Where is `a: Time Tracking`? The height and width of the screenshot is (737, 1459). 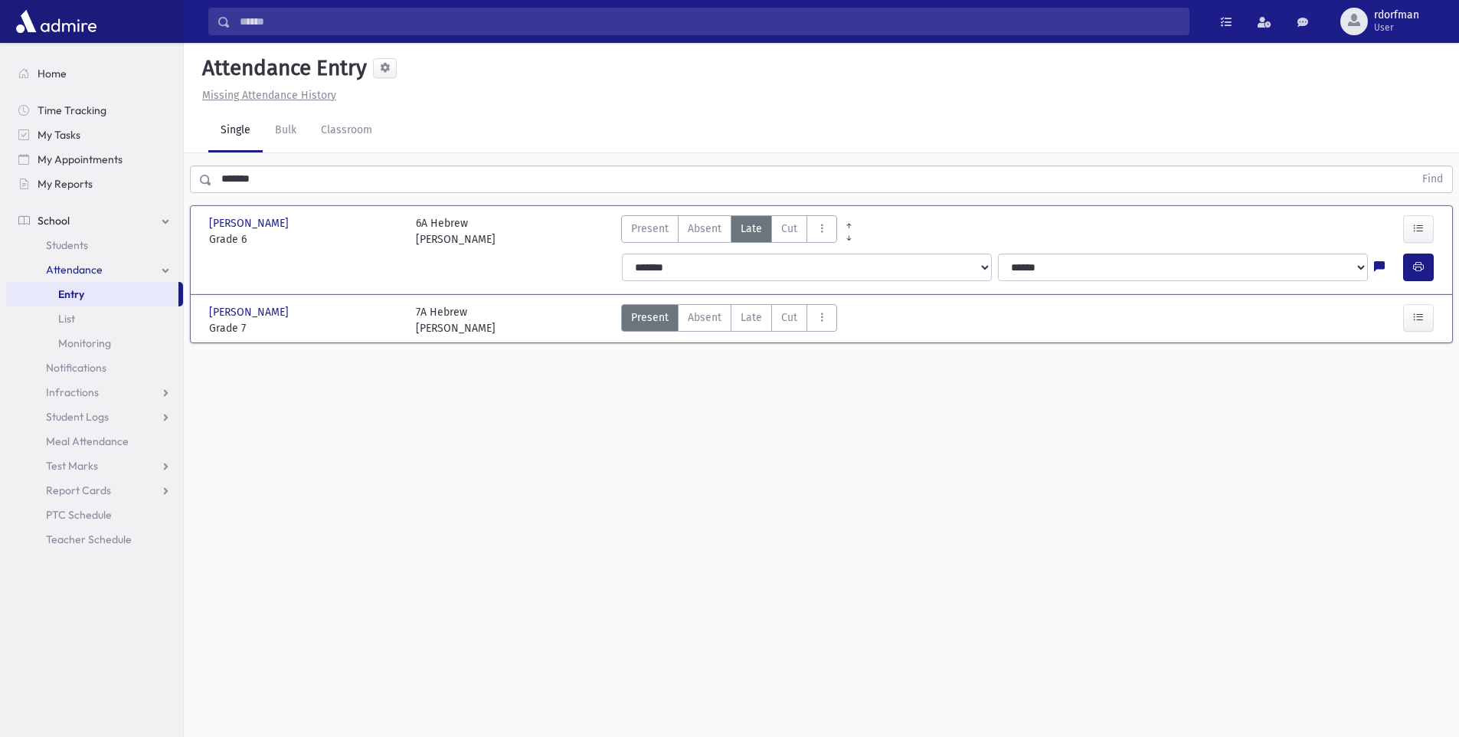 a: Time Tracking is located at coordinates (94, 110).